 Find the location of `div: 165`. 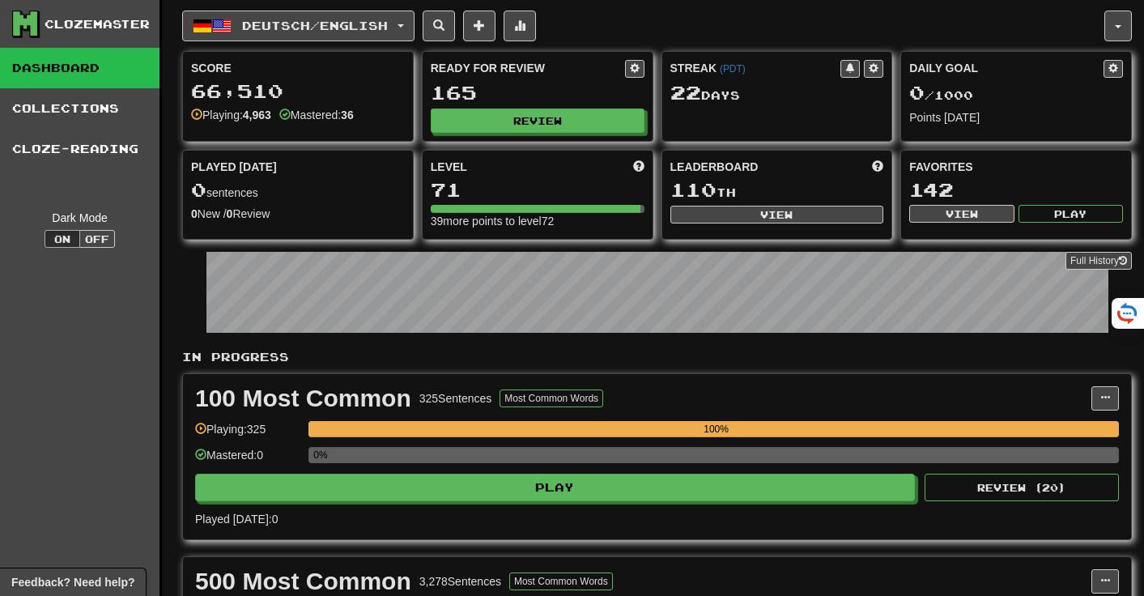

div: 165 is located at coordinates (538, 92).